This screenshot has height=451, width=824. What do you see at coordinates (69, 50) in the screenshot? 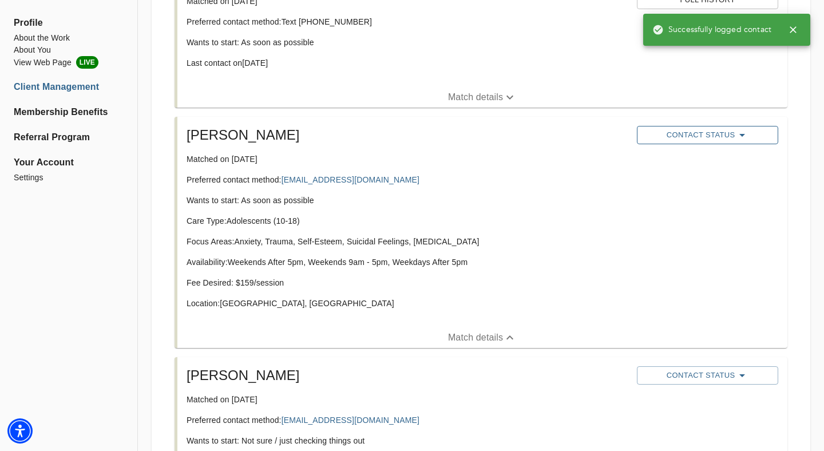
I see `li: About You` at bounding box center [69, 50].